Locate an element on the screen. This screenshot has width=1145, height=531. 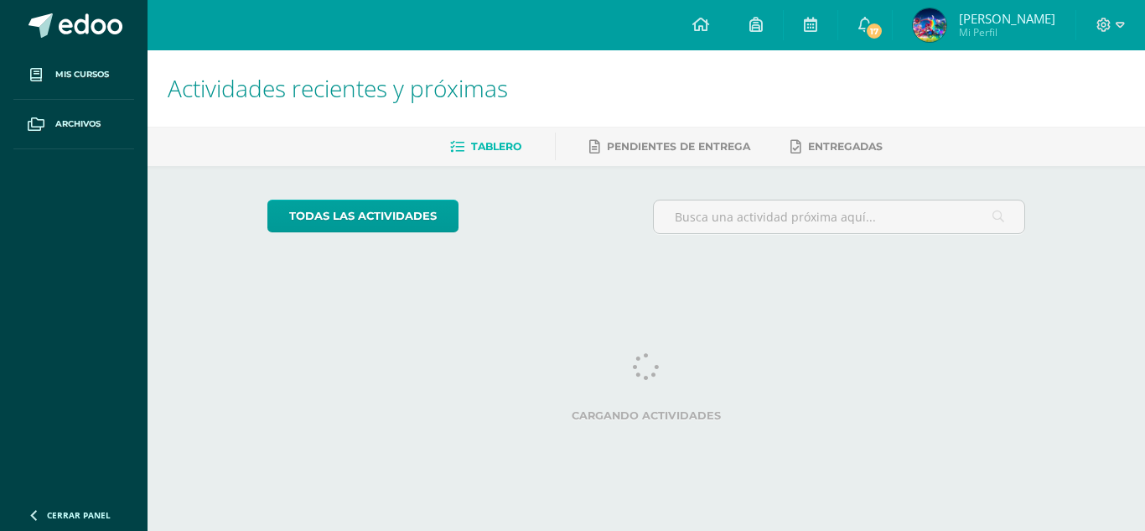
img: 56c8073885ec2c41456263e9fcc9a9f1.png is located at coordinates (930, 25).